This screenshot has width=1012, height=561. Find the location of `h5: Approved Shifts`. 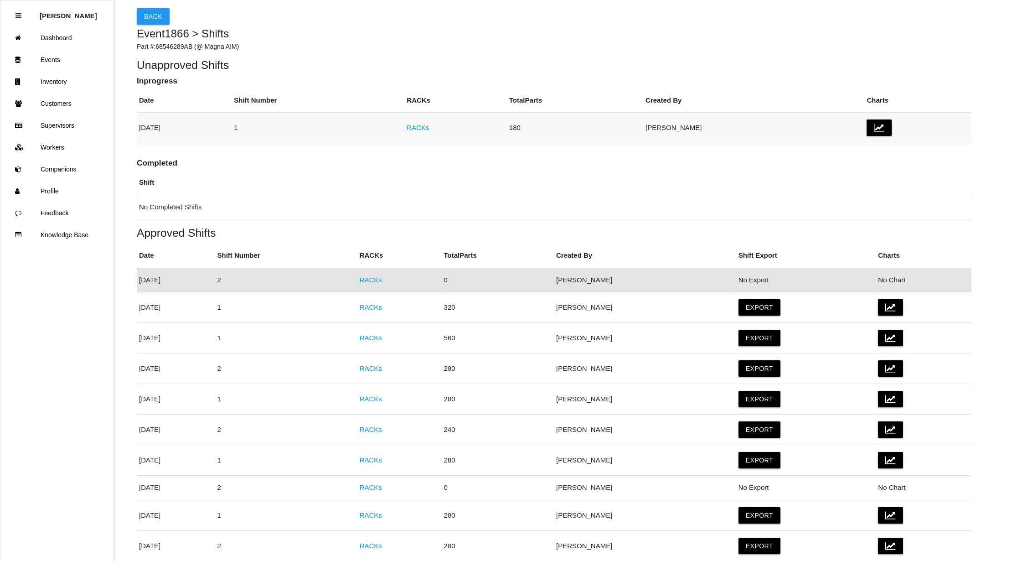

h5: Approved Shifts is located at coordinates (554, 233).